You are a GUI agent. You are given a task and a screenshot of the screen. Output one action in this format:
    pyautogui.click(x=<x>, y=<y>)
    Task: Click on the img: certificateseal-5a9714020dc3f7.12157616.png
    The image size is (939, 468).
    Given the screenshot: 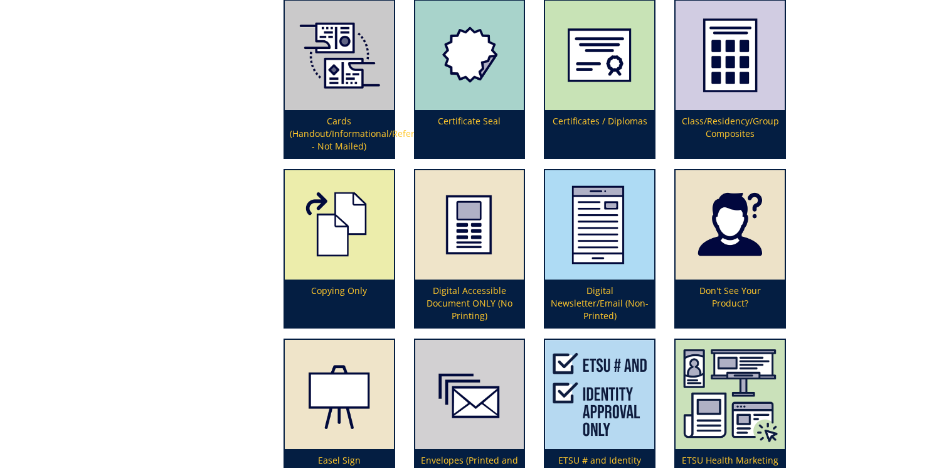 What is the action you would take?
    pyautogui.click(x=470, y=55)
    